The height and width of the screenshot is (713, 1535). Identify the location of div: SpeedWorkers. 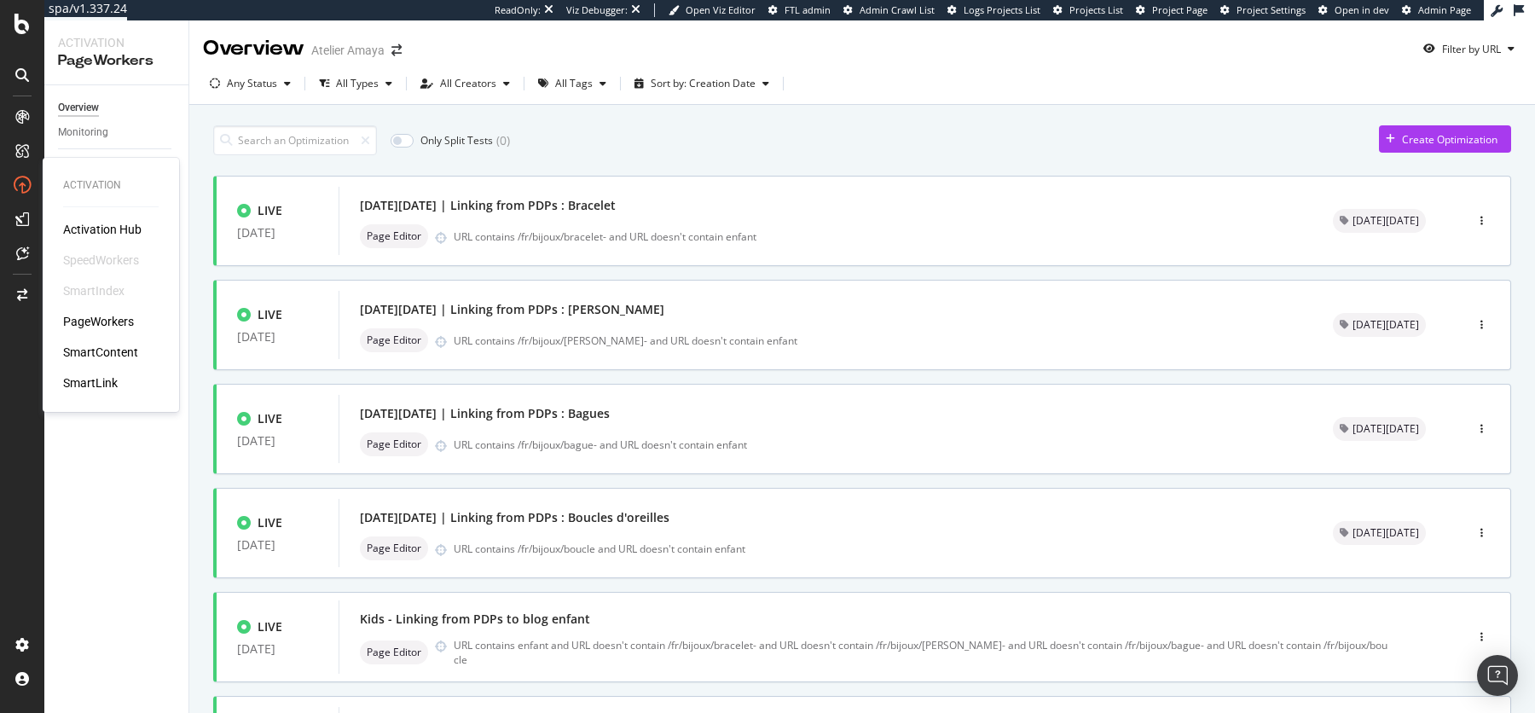
(101, 260).